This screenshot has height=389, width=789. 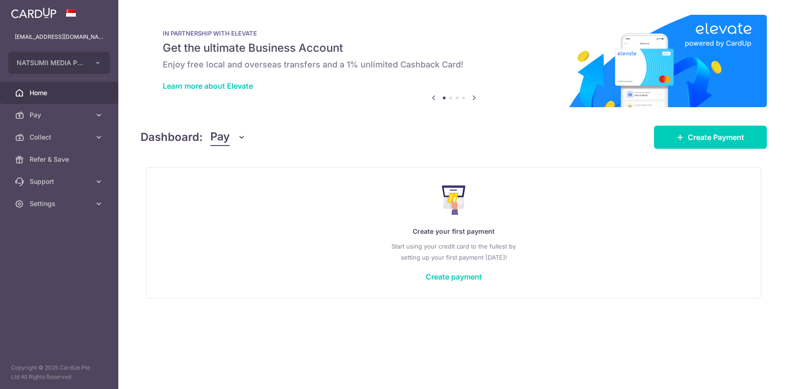 I want to click on span: Home, so click(x=60, y=93).